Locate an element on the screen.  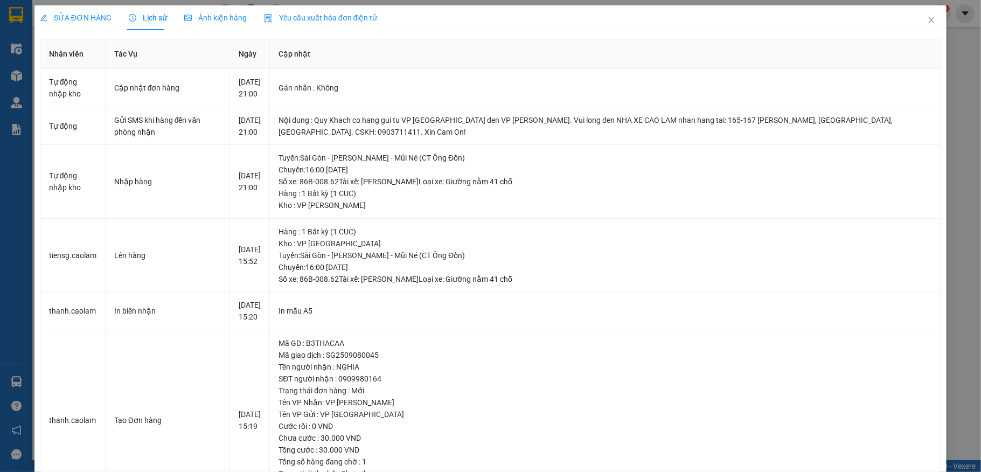
th: Ngày is located at coordinates (250, 54).